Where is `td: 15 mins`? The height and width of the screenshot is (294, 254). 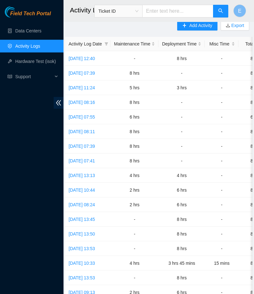 td: 15 mins is located at coordinates (222, 263).